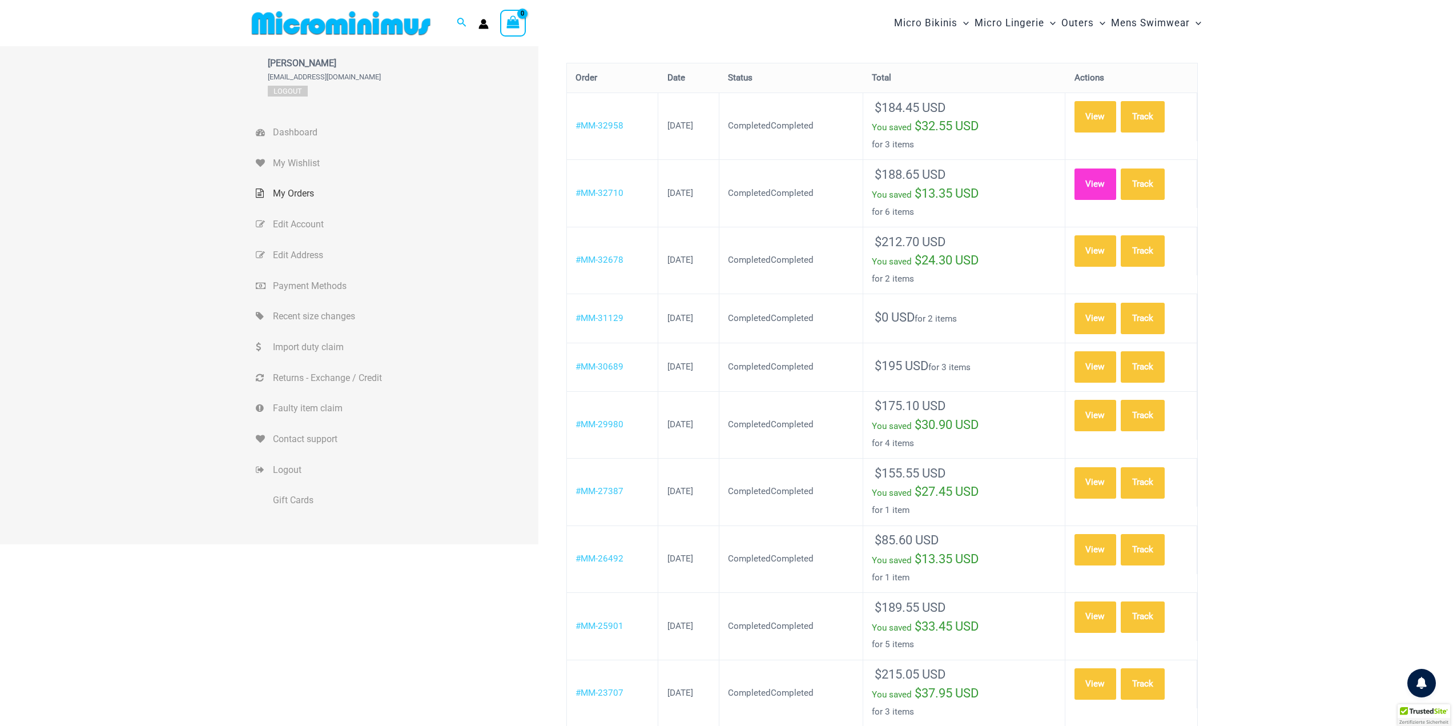 The image size is (1453, 726). What do you see at coordinates (484, 24) in the screenshot?
I see `a: Account icon link` at bounding box center [484, 24].